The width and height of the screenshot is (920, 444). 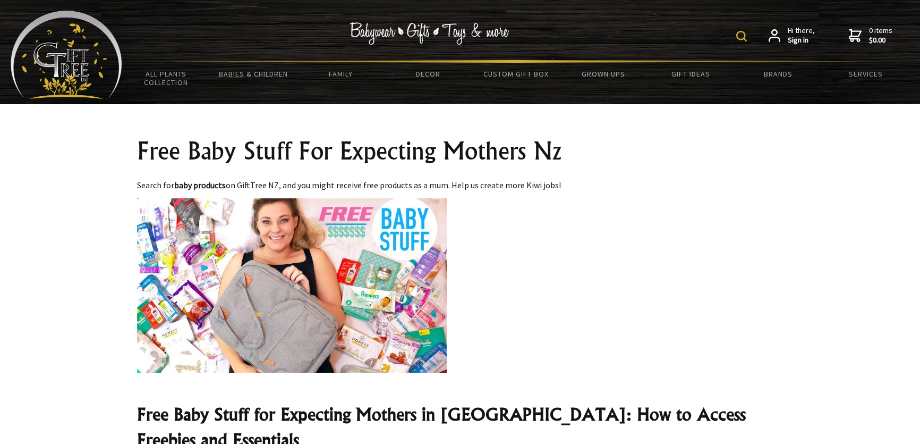 What do you see at coordinates (881, 40) in the screenshot?
I see `strong: $0.00` at bounding box center [881, 40].